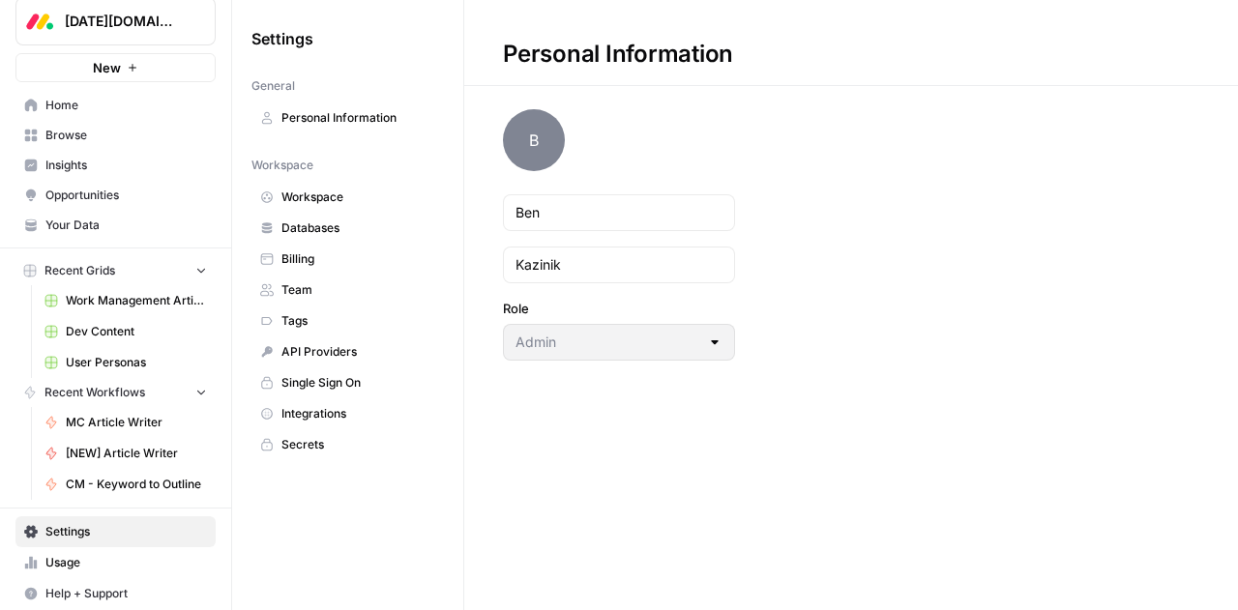  I want to click on span: Personal Information, so click(358, 118).